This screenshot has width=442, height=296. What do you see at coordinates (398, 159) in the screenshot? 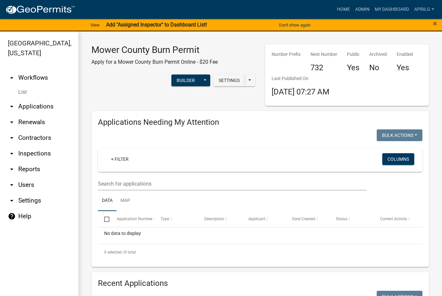
I see `button: Columns` at bounding box center [398, 159].